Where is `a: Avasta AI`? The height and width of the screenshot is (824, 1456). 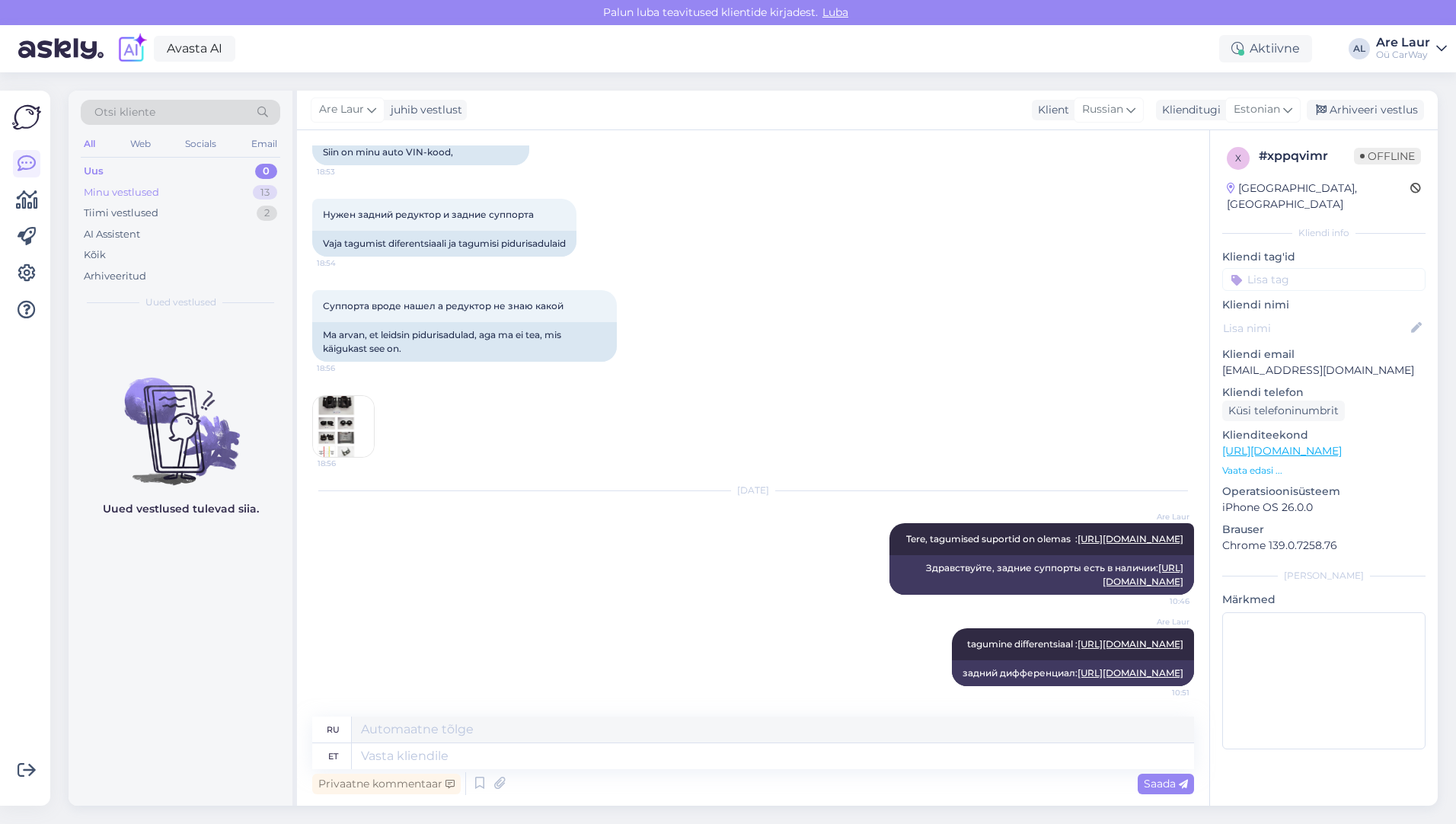 a: Avasta AI is located at coordinates (194, 49).